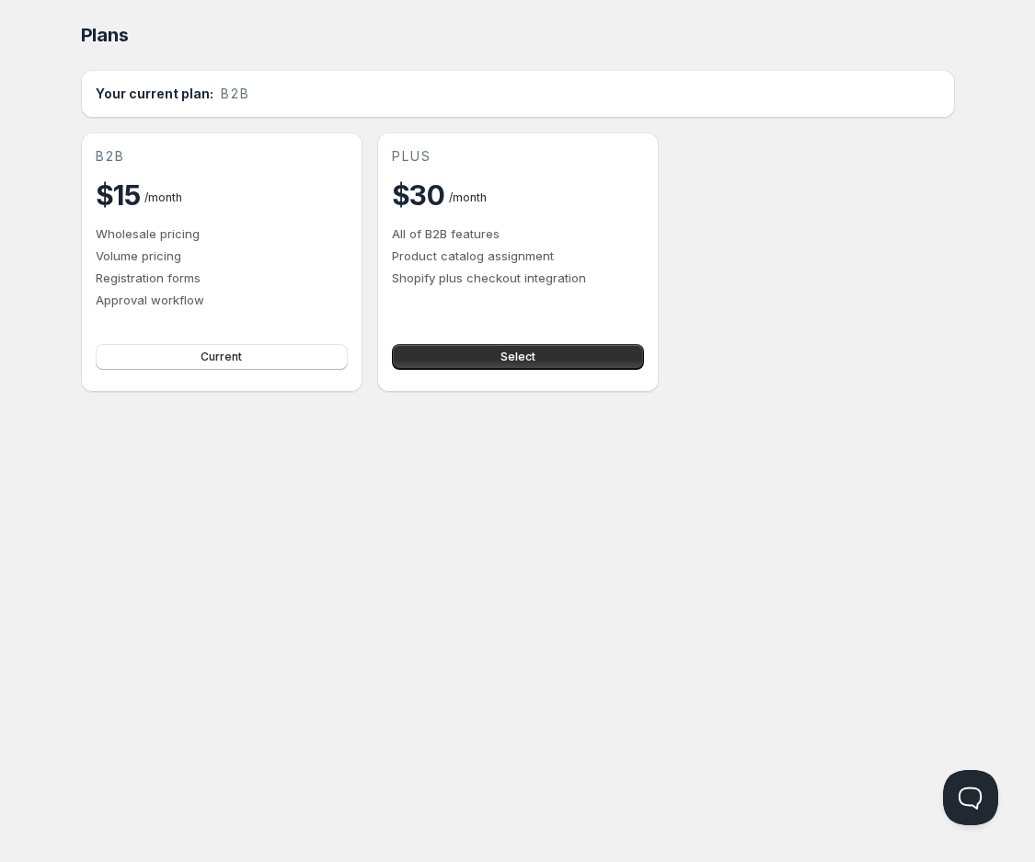 Image resolution: width=1035 pixels, height=862 pixels. What do you see at coordinates (411, 156) in the screenshot?
I see `span: plus` at bounding box center [411, 156].